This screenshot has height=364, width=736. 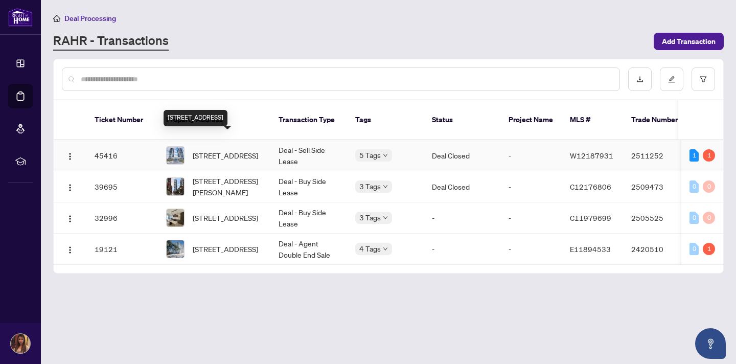 I want to click on td: 2505525, so click(x=659, y=218).